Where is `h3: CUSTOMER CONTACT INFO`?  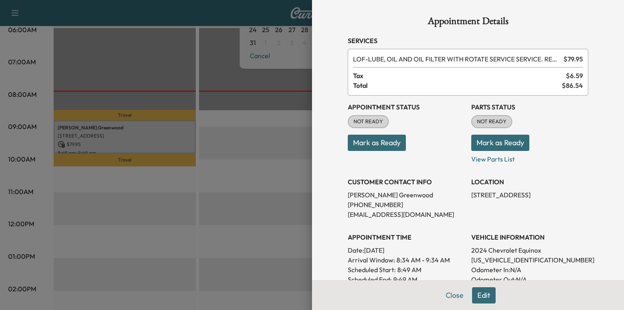
h3: CUSTOMER CONTACT INFO is located at coordinates (406, 182).